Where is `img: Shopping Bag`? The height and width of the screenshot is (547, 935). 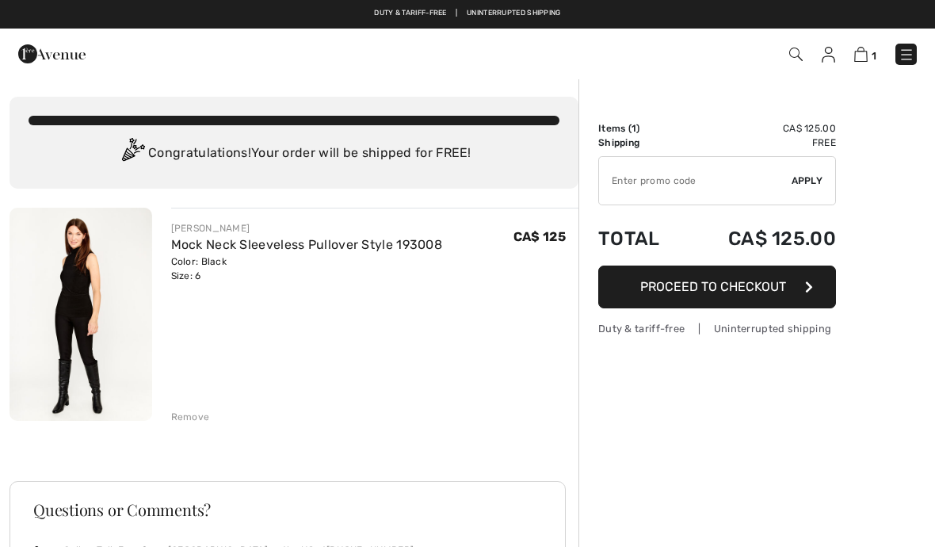
img: Shopping Bag is located at coordinates (860, 54).